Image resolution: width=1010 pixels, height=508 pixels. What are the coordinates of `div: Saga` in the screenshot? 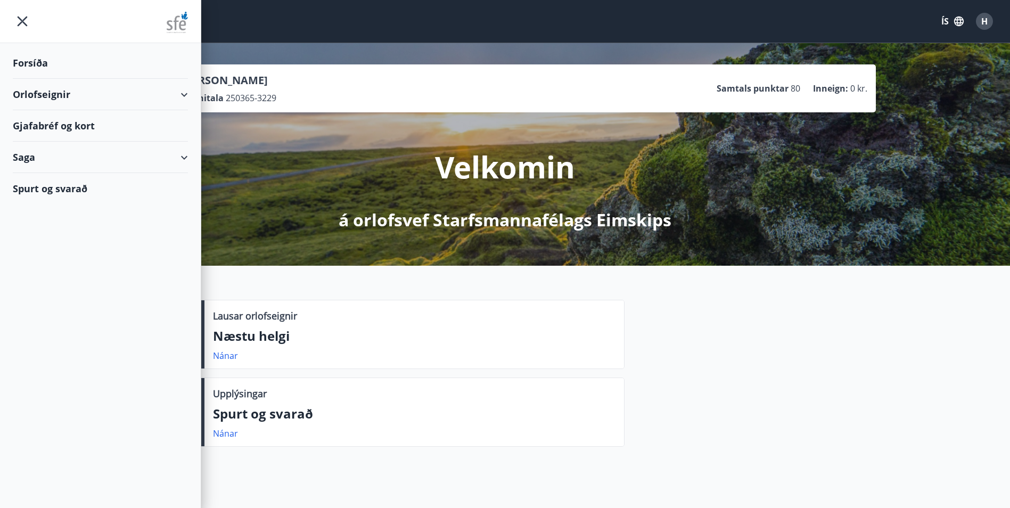 It's located at (100, 157).